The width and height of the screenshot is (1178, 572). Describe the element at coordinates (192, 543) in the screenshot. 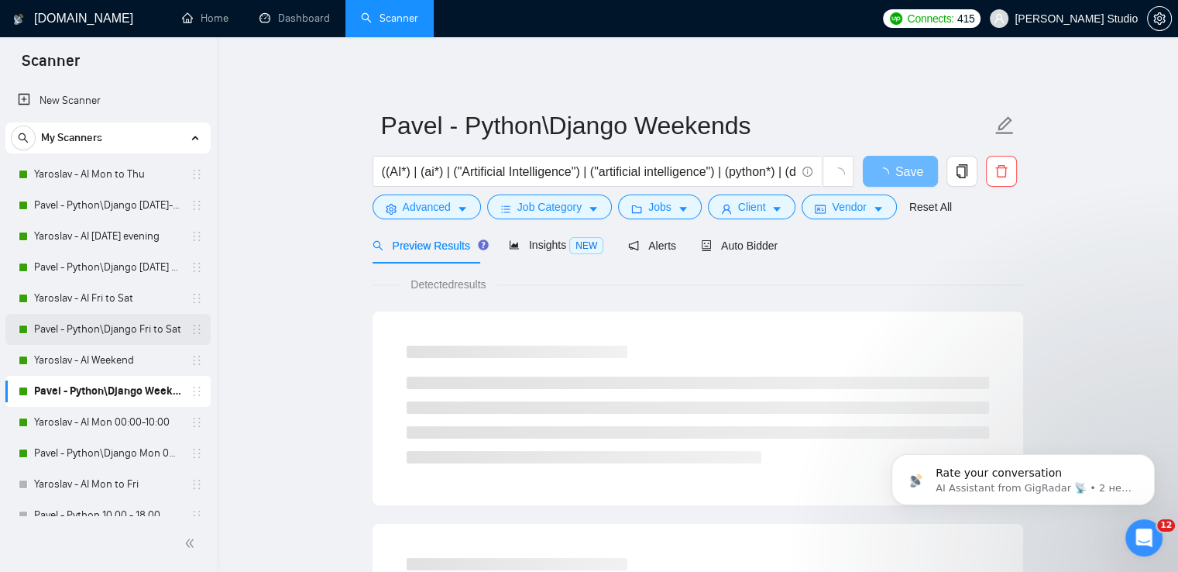

I see `span: double-left` at that location.